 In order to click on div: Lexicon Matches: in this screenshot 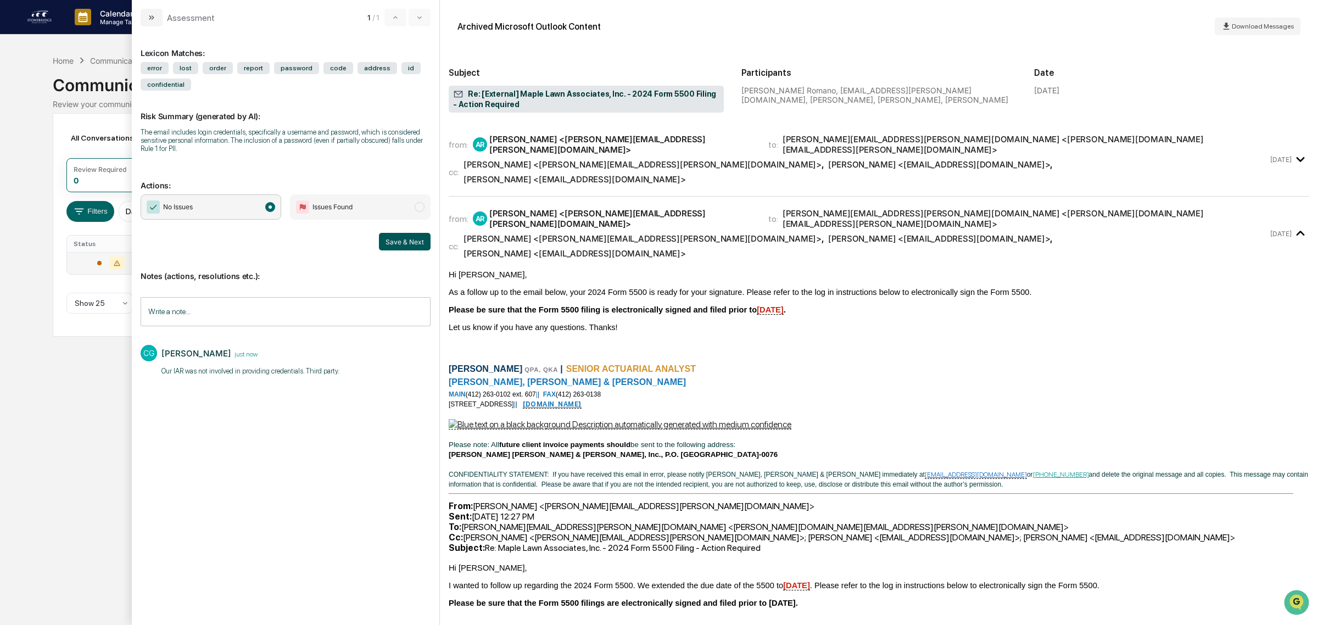, I will do `click(285, 46)`.